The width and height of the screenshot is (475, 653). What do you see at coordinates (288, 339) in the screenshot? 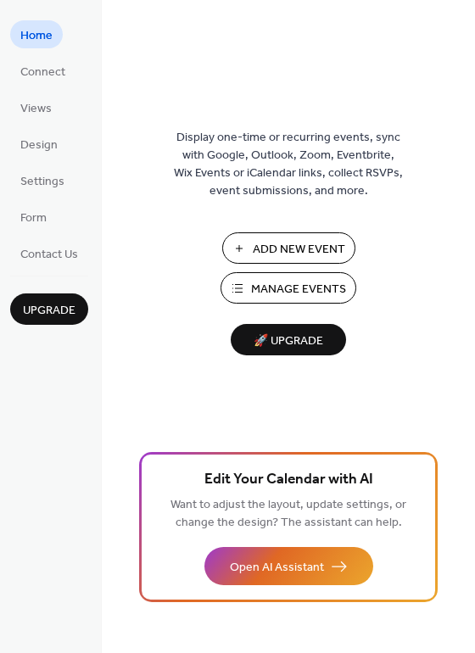
I see `button: 🚀 Upgrade` at bounding box center [288, 339].